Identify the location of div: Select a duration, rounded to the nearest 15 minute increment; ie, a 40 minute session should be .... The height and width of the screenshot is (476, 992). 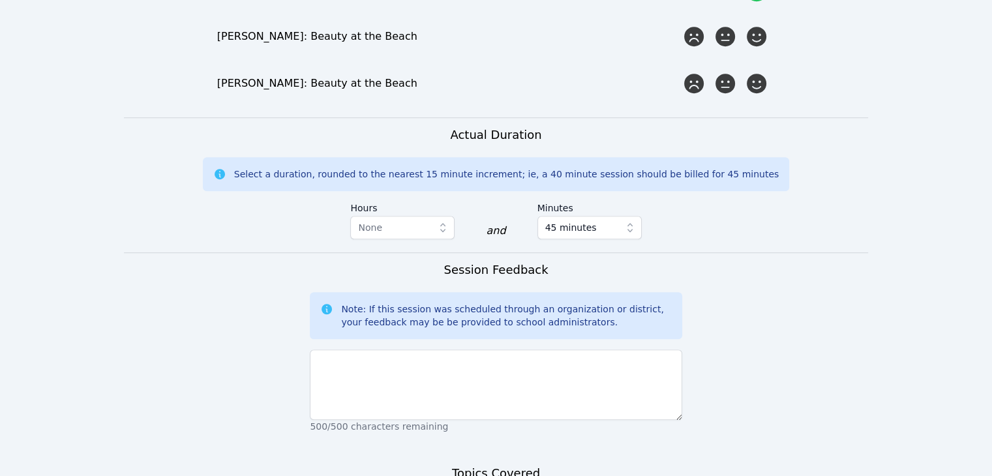
(506, 174).